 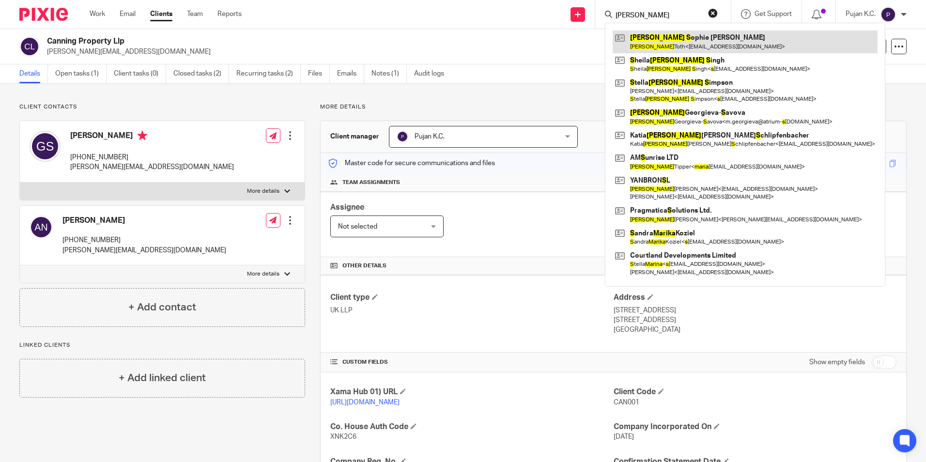 I want to click on button: Clear, so click(x=713, y=13).